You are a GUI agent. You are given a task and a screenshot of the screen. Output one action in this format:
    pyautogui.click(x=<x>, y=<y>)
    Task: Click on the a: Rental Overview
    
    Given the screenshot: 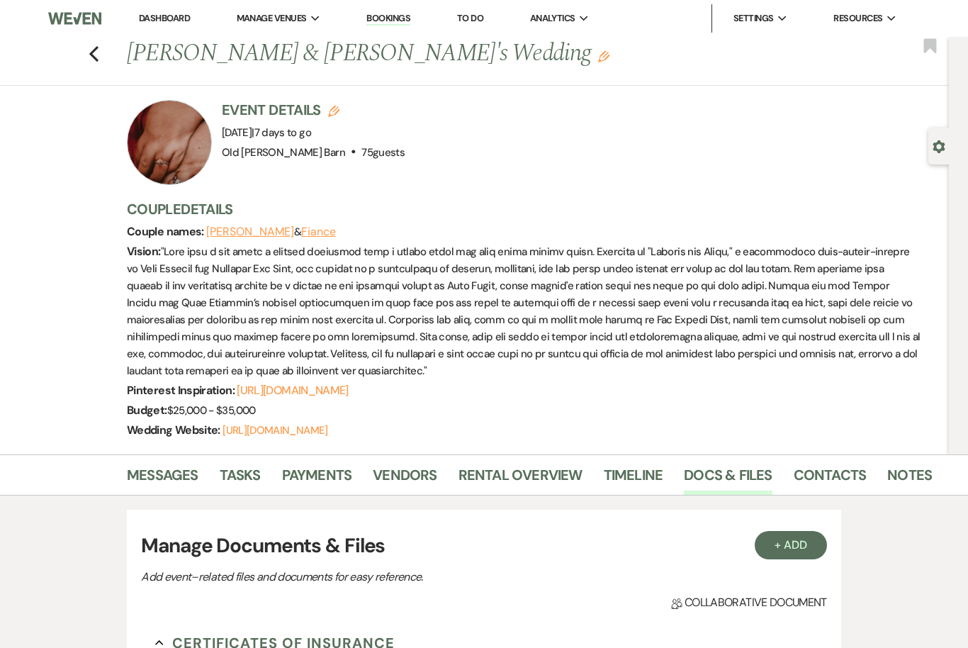 What is the action you would take?
    pyautogui.click(x=520, y=479)
    